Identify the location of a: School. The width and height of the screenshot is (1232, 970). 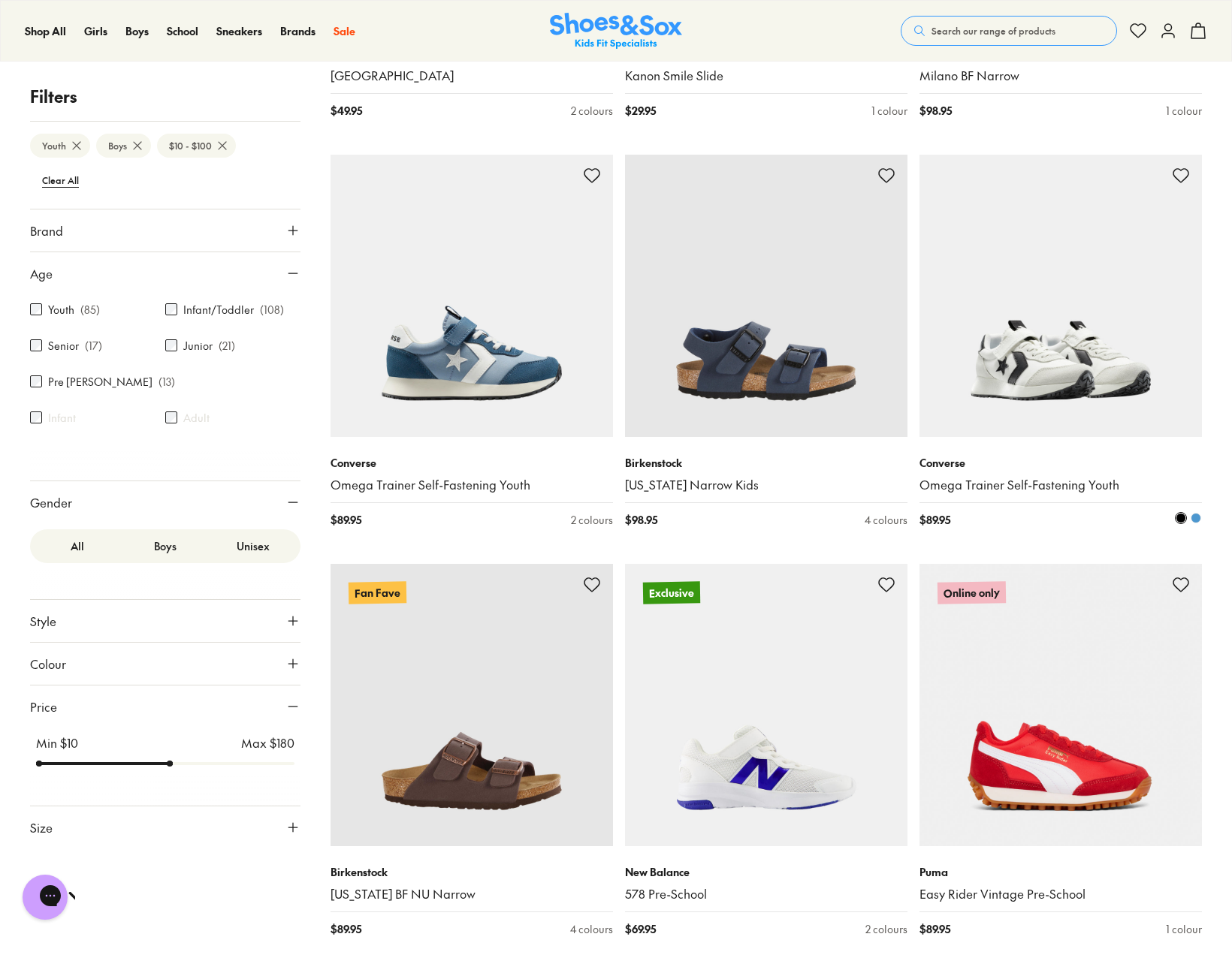
(183, 31).